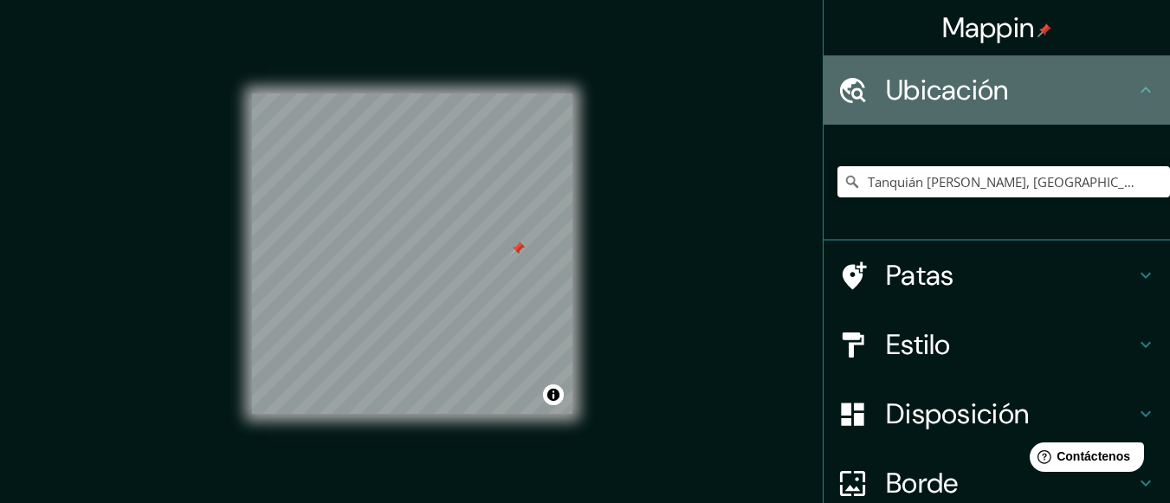 This screenshot has height=503, width=1170. Describe the element at coordinates (412, 254) in the screenshot. I see `canvas: Mapa` at that location.